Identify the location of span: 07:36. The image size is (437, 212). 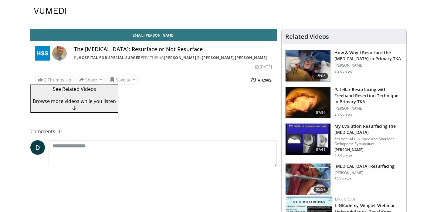
(321, 113).